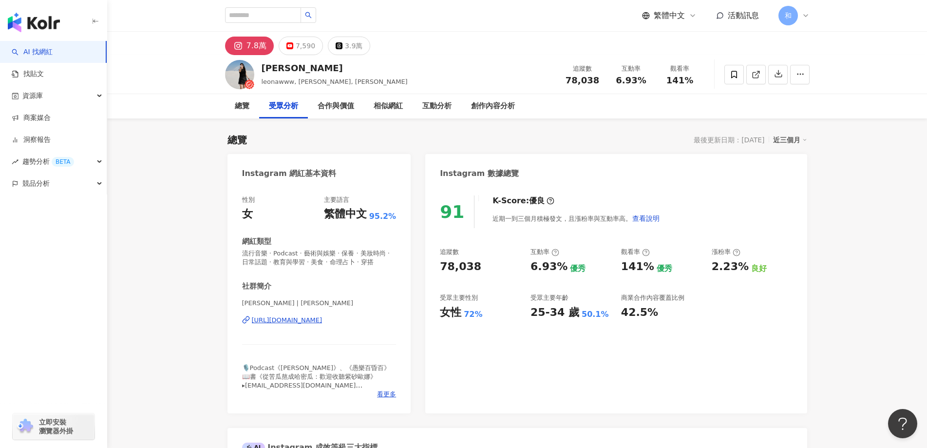 This screenshot has height=448, width=927. Describe the element at coordinates (336, 106) in the screenshot. I see `div: 合作與價值` at that location.